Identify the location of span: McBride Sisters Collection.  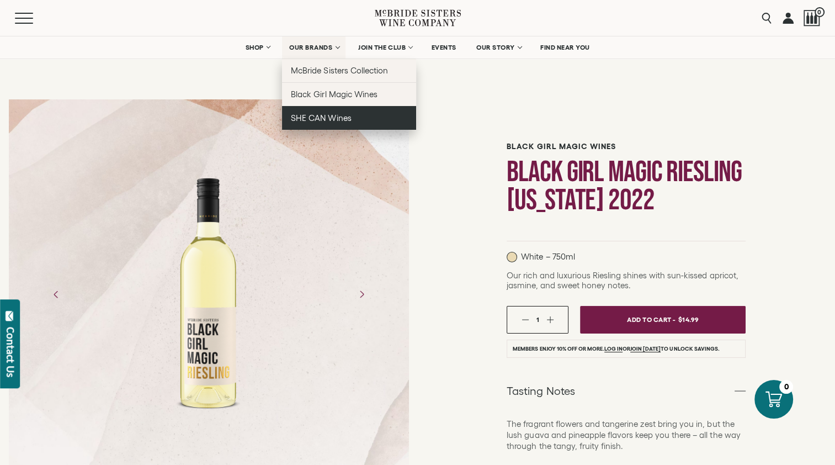
(340, 70).